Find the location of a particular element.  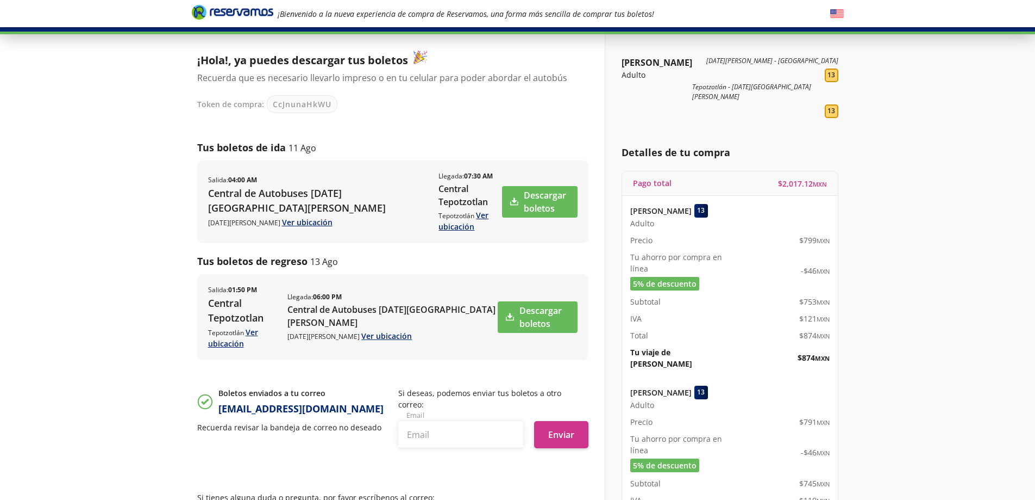

span: CcJnunaHkWU is located at coordinates (302, 104).